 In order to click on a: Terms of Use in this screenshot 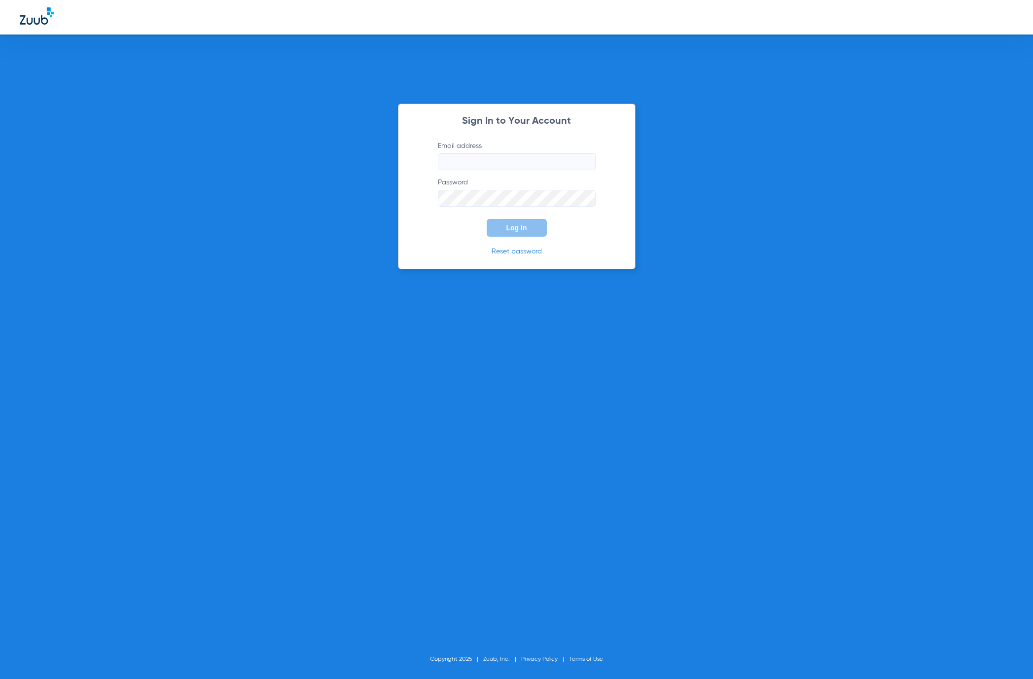, I will do `click(586, 659)`.